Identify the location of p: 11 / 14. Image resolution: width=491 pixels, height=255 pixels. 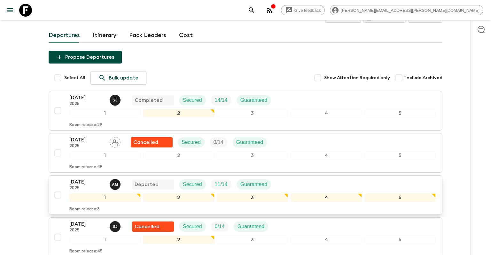
(221, 185).